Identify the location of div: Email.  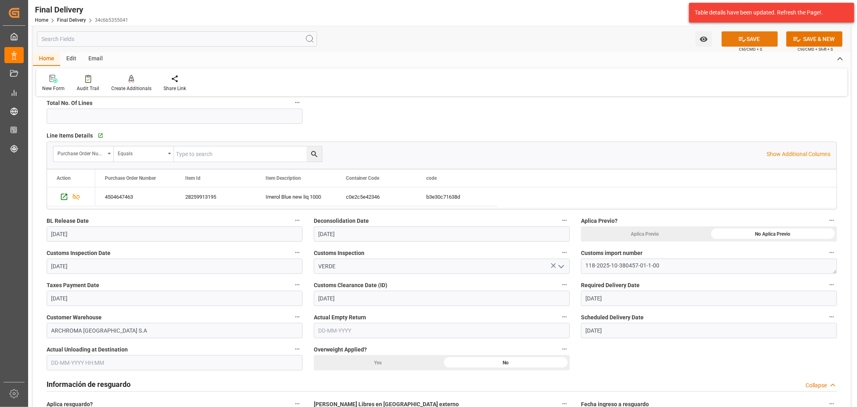
(96, 59).